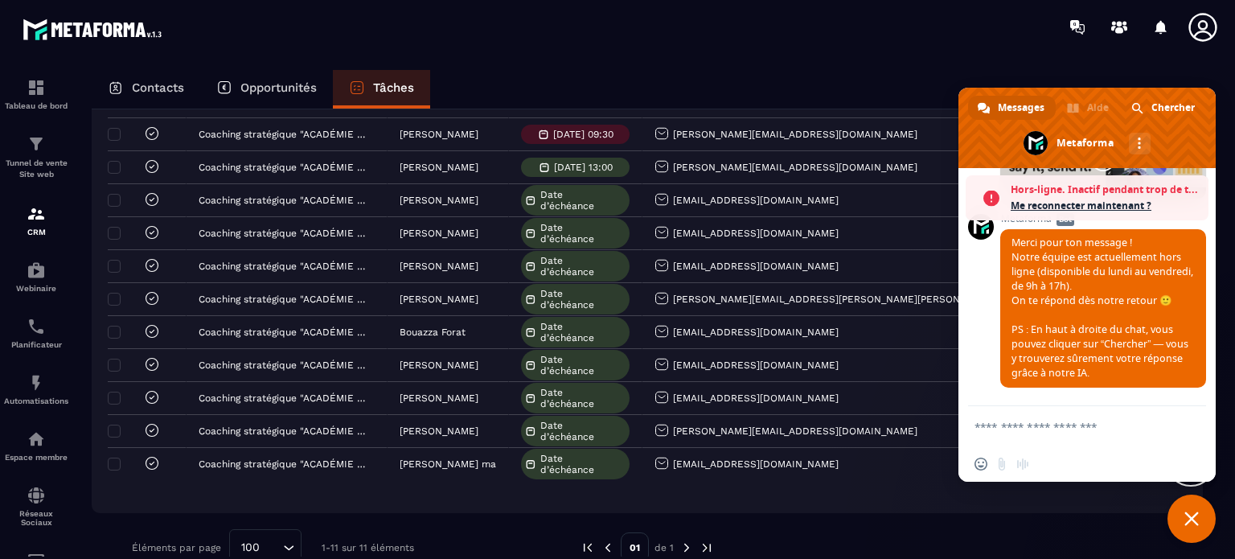 Image resolution: width=1235 pixels, height=559 pixels. I want to click on p: Planificateur, so click(36, 344).